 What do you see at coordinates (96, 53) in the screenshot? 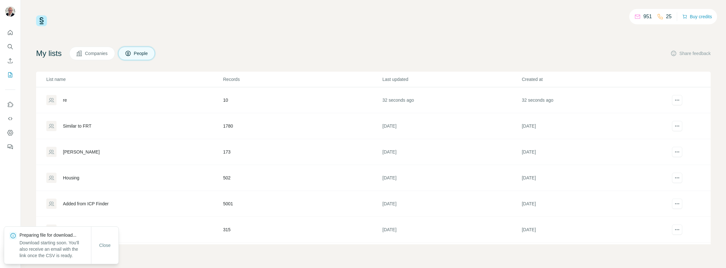
I see `span: Companies` at bounding box center [96, 53].